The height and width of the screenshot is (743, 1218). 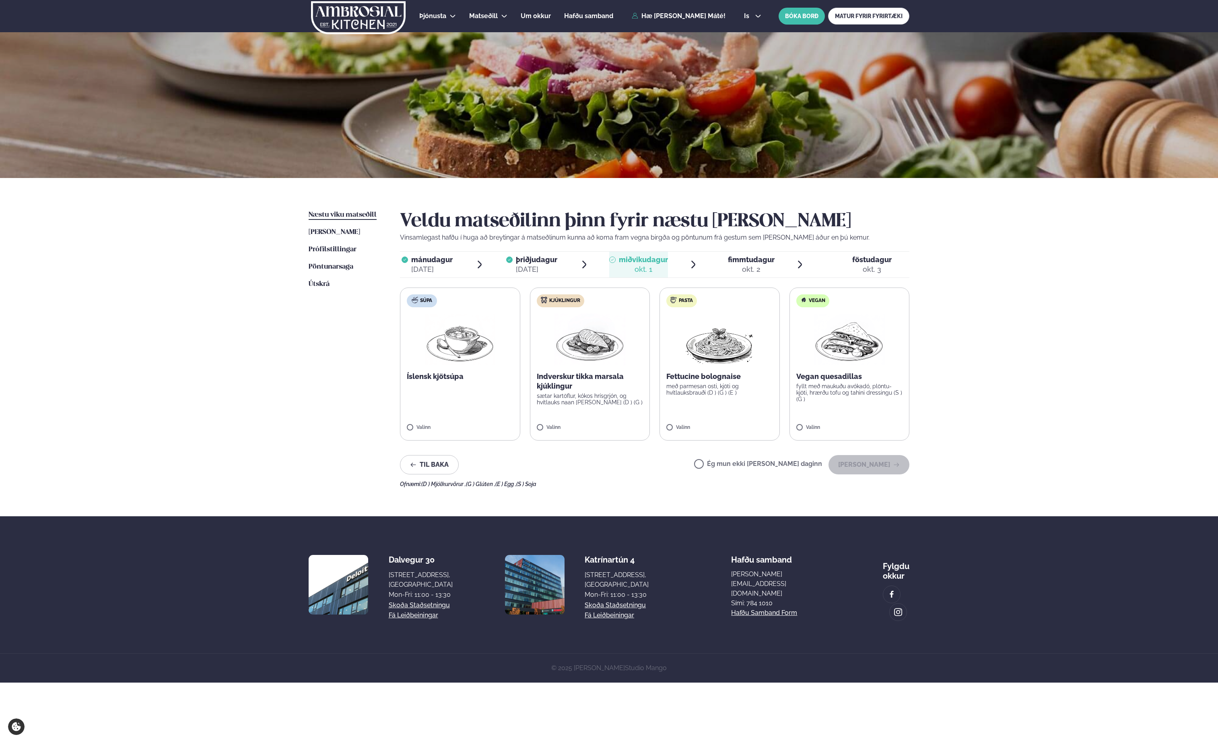 What do you see at coordinates (430, 465) in the screenshot?
I see `button: Til baka` at bounding box center [430, 465].